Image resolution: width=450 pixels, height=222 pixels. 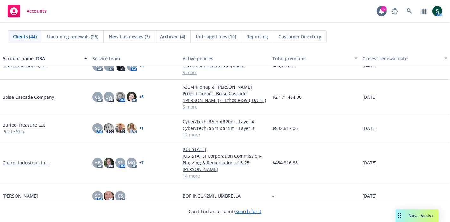 What do you see at coordinates (41, 58) in the screenshot?
I see `div: Account name, DBA` at bounding box center [41, 58].